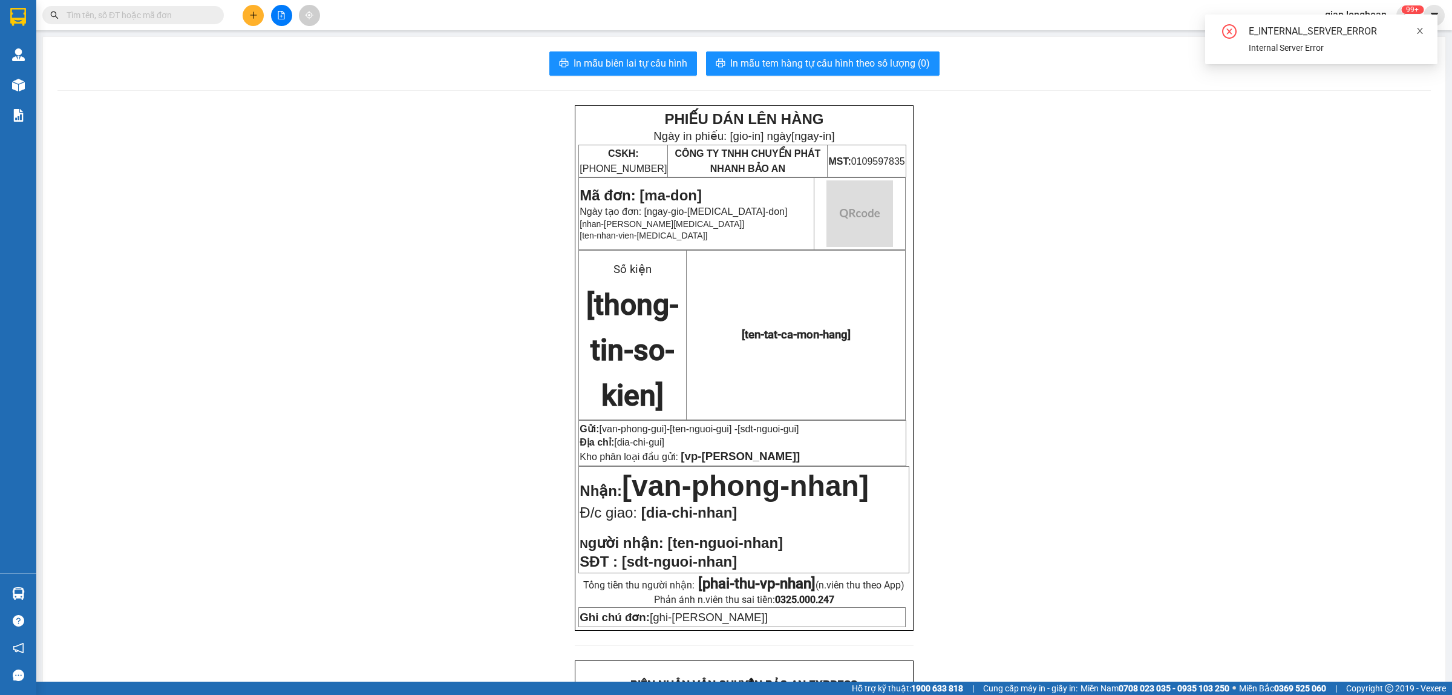  What do you see at coordinates (860, 214) in the screenshot?
I see `img: qr-code` at bounding box center [860, 214].